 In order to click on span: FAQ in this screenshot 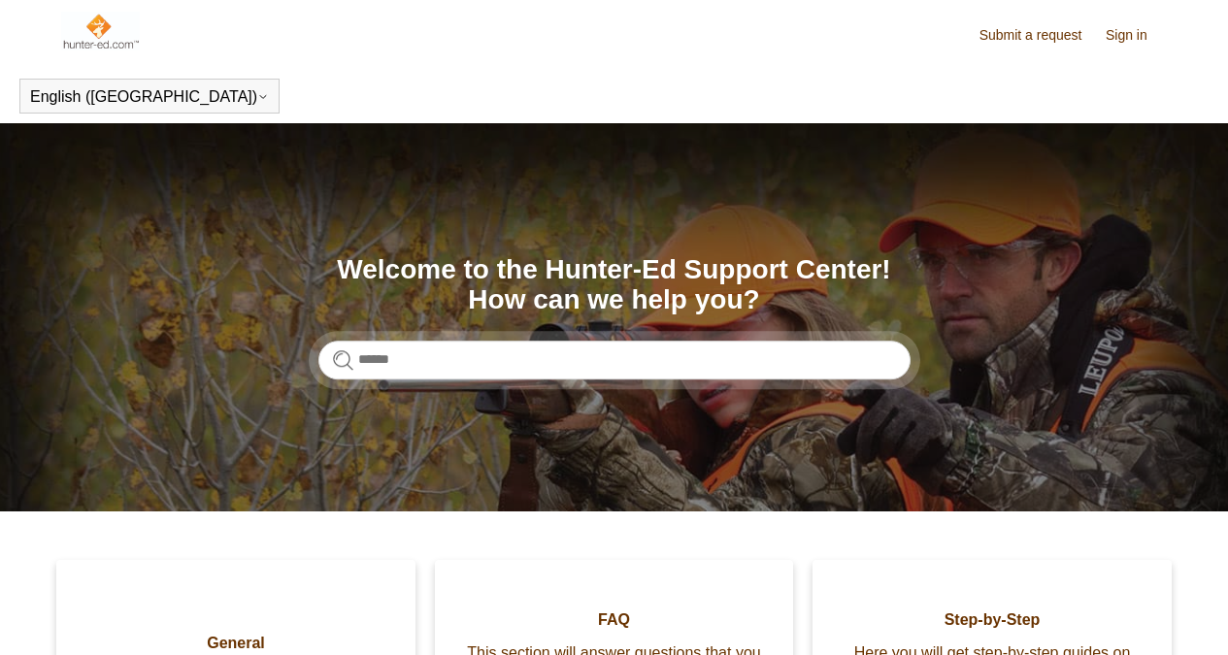, I will do `click(614, 620)`.